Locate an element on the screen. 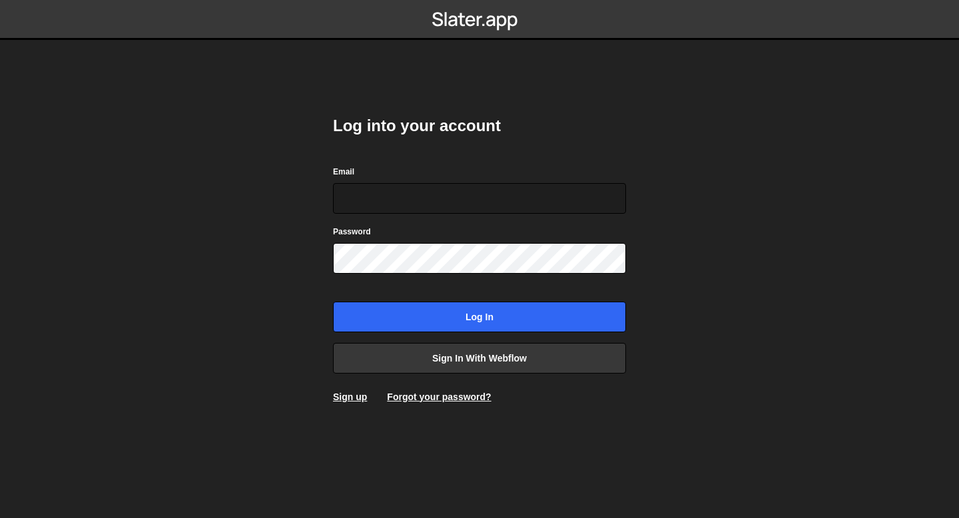 The width and height of the screenshot is (959, 518). a: Forgot your password? is located at coordinates (439, 397).